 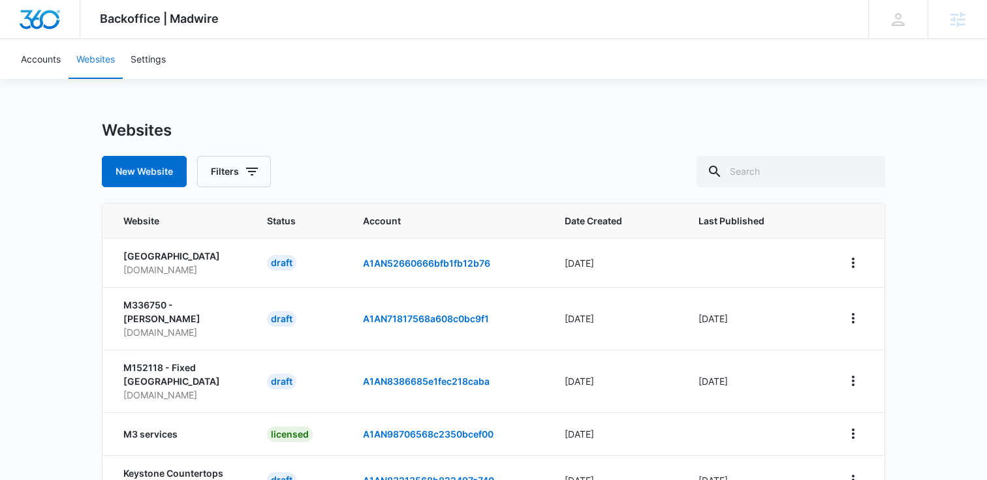 I want to click on button: New Website, so click(x=144, y=172).